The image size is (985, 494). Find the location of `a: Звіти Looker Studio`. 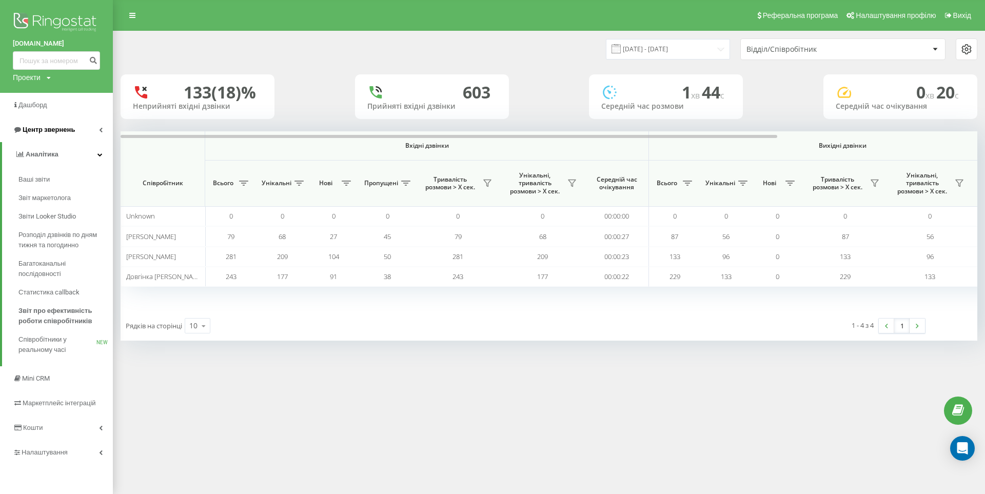

a: Звіти Looker Studio is located at coordinates (66, 217).